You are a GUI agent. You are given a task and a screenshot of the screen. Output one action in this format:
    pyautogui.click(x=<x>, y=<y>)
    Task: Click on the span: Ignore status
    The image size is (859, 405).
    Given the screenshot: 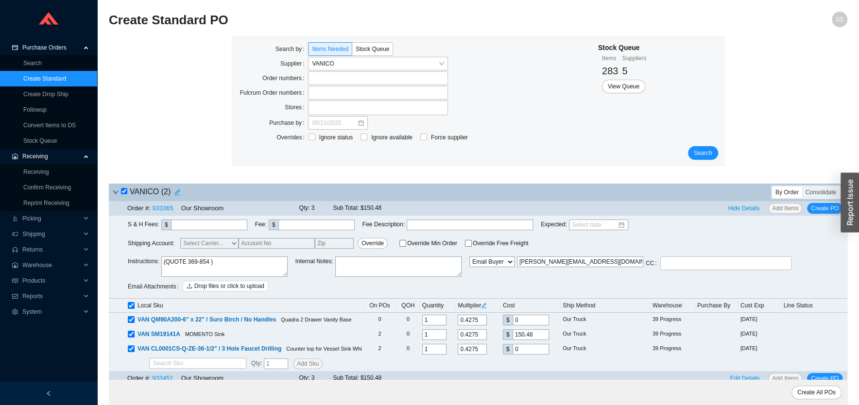 What is the action you would take?
    pyautogui.click(x=336, y=138)
    